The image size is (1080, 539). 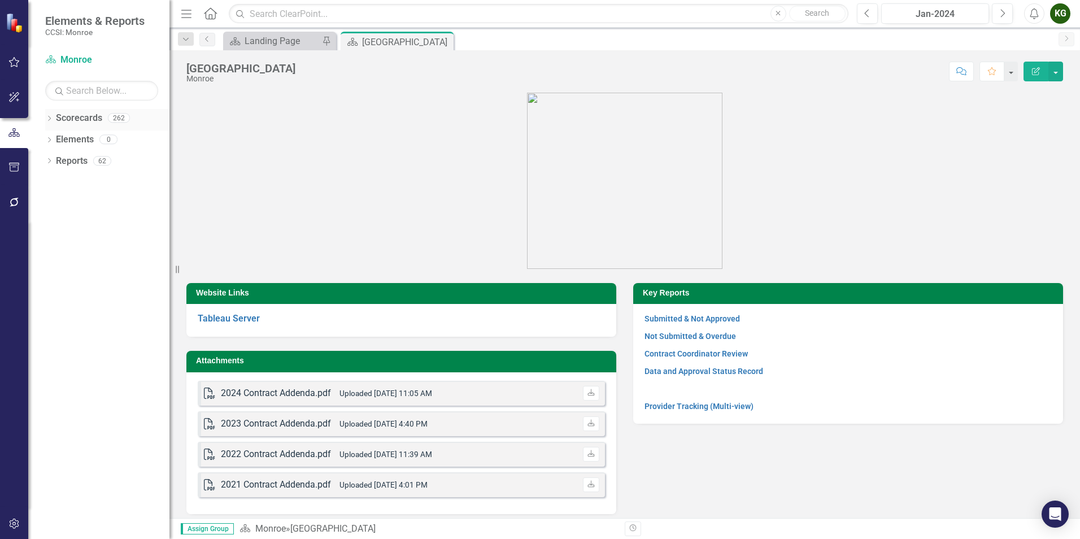 I want to click on a: Not Submitted & Overdue, so click(x=690, y=336).